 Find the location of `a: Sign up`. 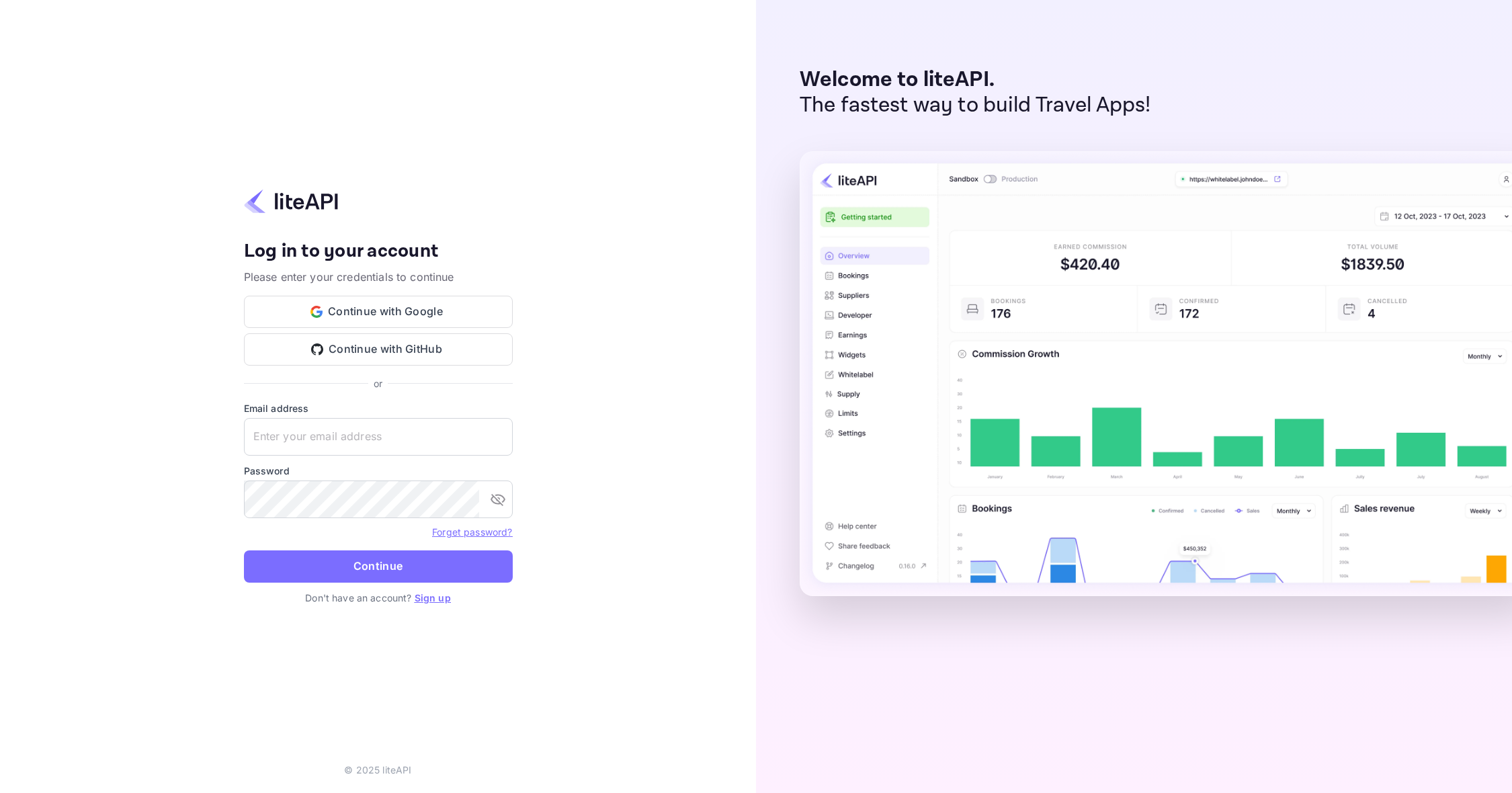

a: Sign up is located at coordinates (433, 597).